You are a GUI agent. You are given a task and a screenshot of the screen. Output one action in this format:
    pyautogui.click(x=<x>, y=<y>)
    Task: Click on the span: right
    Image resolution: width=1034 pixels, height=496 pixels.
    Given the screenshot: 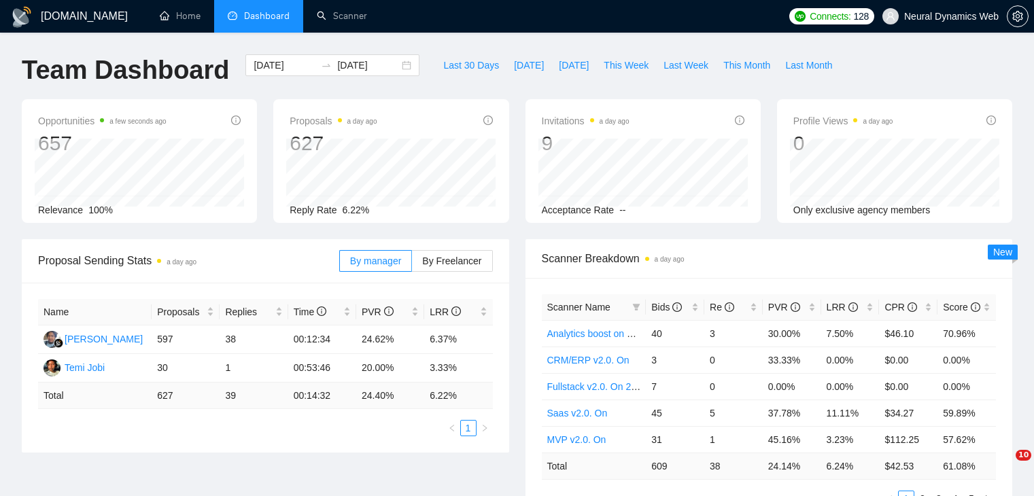 What is the action you would take?
    pyautogui.click(x=484, y=428)
    